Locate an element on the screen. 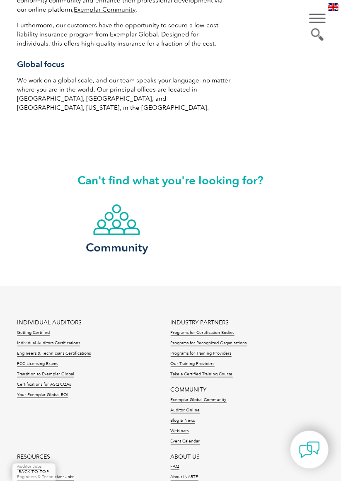 The height and width of the screenshot is (481, 341). a: Take a Certified Training Course is located at coordinates (202, 374).